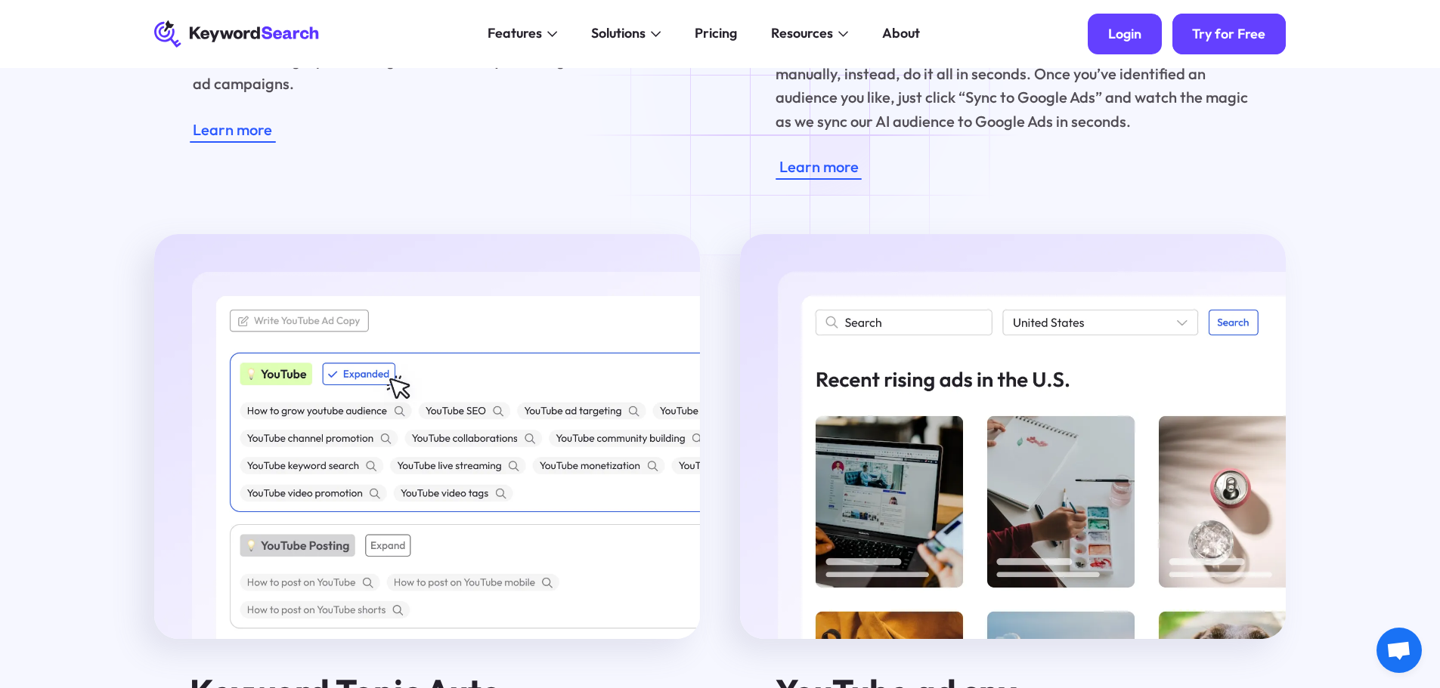  I want to click on div: Pricing, so click(716, 33).